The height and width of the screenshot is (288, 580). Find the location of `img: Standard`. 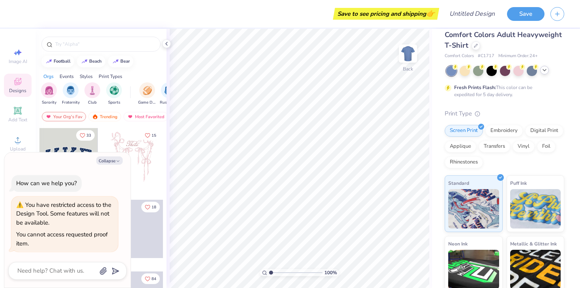

img: Standard is located at coordinates (473, 209).